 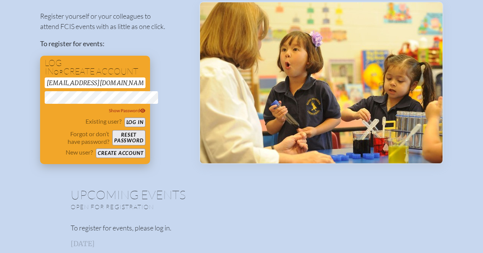 What do you see at coordinates (58, 72) in the screenshot?
I see `span: or` at bounding box center [58, 72].